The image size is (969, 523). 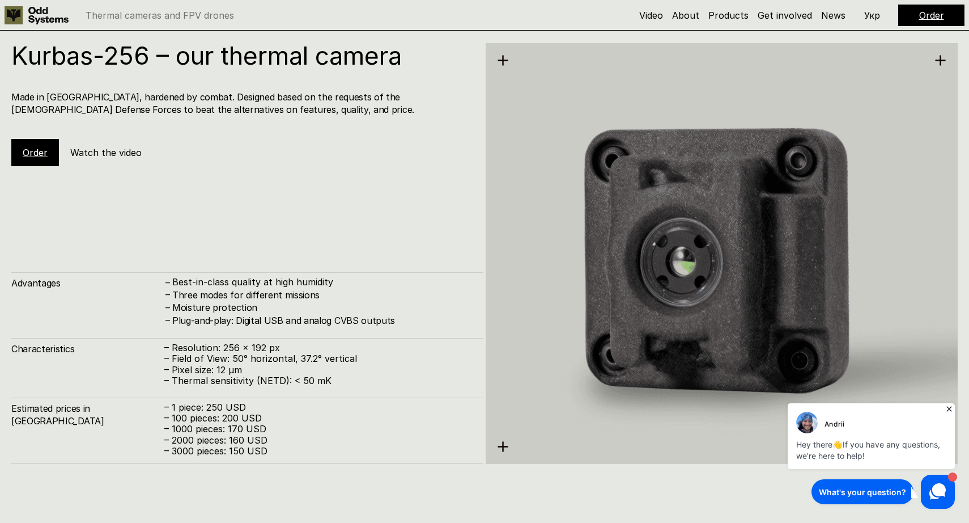 What do you see at coordinates (241, 56) in the screenshot?
I see `h1: Kurbas-256 – our thermal camera` at bounding box center [241, 56].